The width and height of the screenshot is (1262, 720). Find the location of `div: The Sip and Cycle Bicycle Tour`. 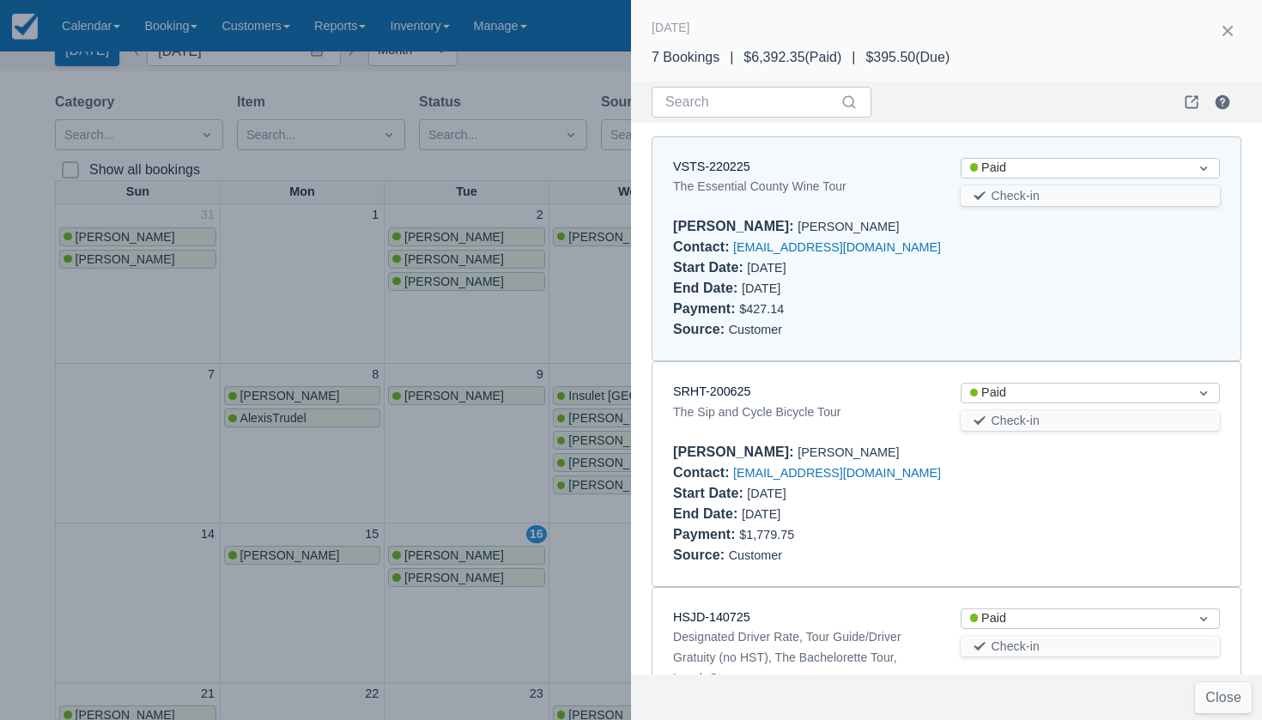

div: The Sip and Cycle Bicycle Tour is located at coordinates (802, 412).